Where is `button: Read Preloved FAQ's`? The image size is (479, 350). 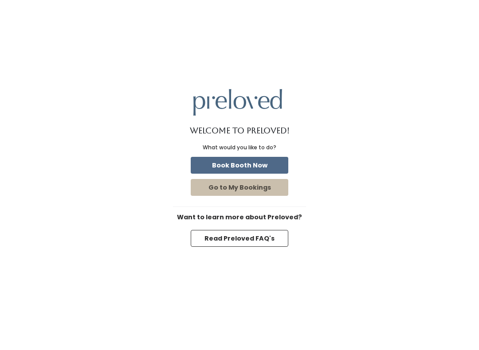 button: Read Preloved FAQ's is located at coordinates (239, 239).